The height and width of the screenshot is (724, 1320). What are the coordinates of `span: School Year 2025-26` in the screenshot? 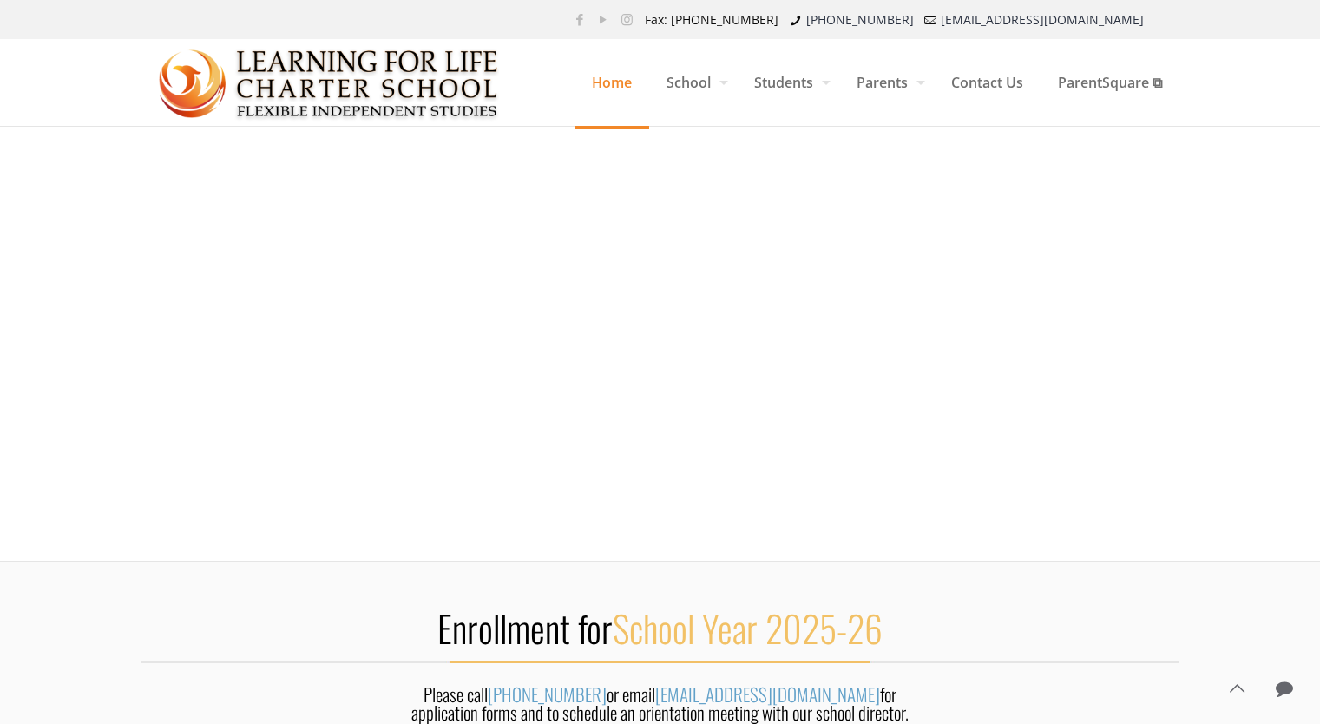 It's located at (747, 627).